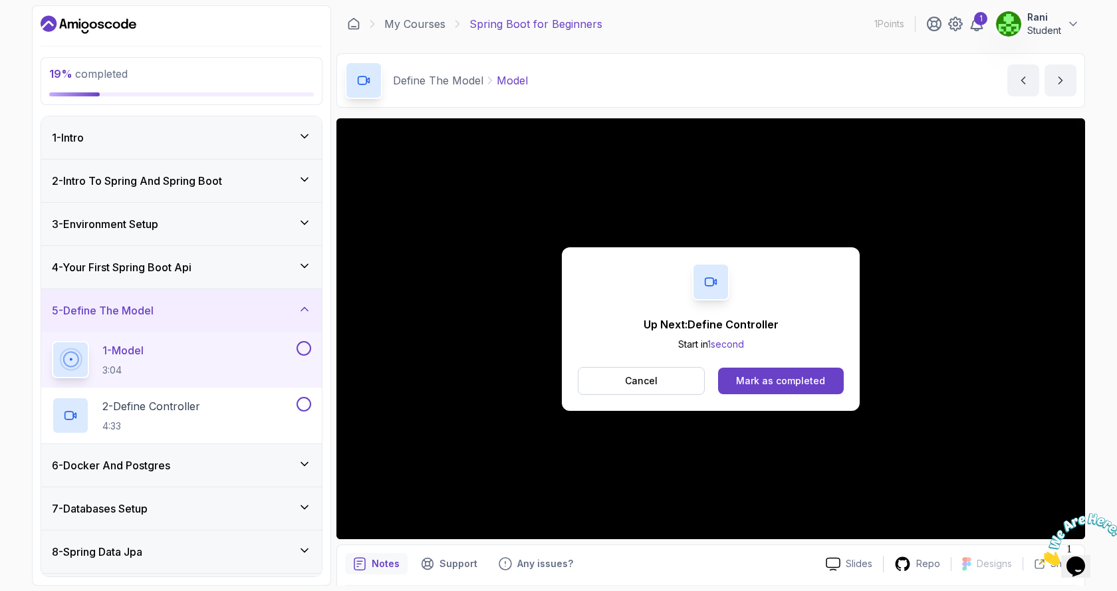 The image size is (1117, 591). Describe the element at coordinates (123, 370) in the screenshot. I see `p: 3:04` at that location.